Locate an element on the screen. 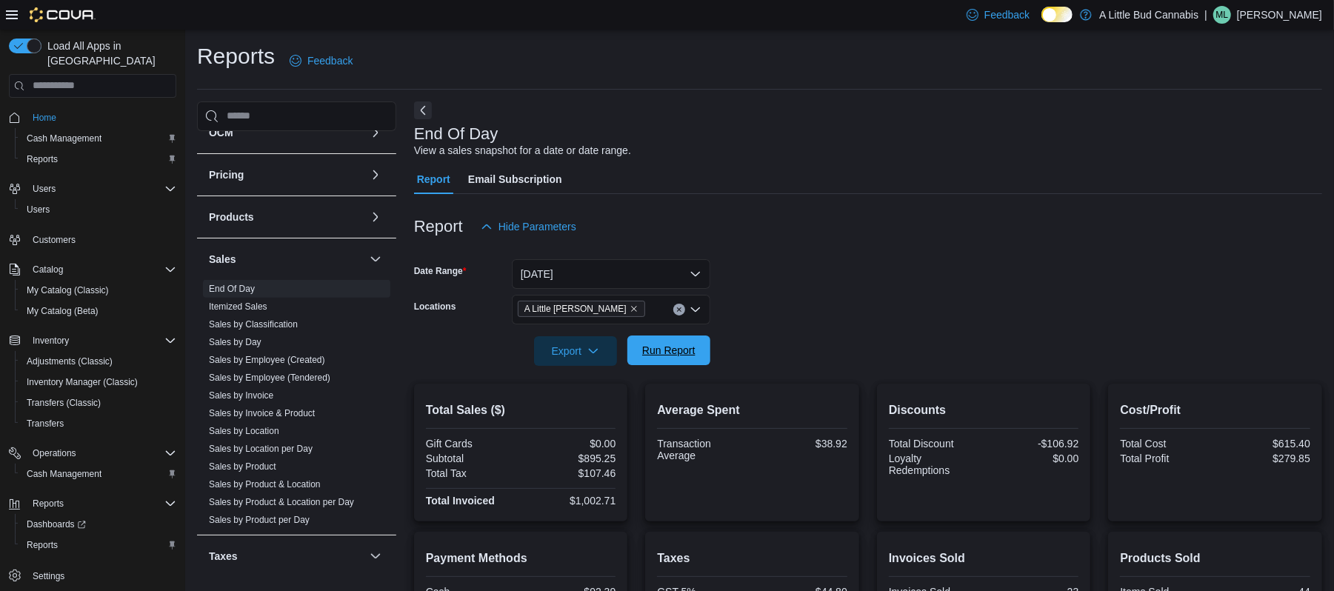 The width and height of the screenshot is (1334, 591). span: Sales by Invoice is located at coordinates (241, 396).